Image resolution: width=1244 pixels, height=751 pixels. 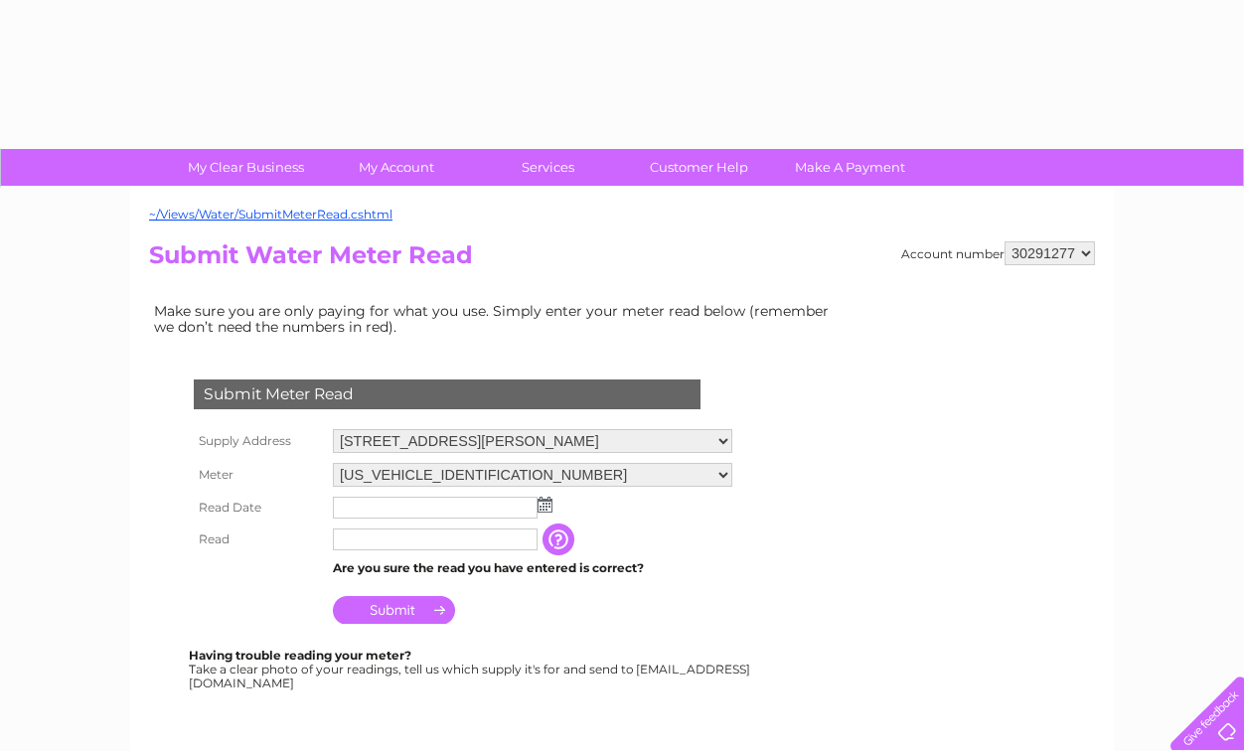 I want to click on a: My Clear Business, so click(x=245, y=167).